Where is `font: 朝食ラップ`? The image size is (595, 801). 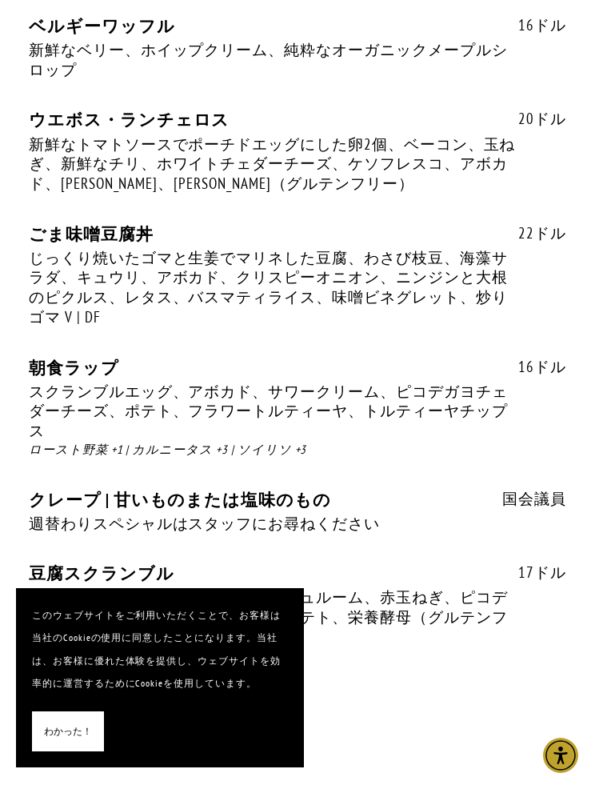
font: 朝食ラップ is located at coordinates (74, 385).